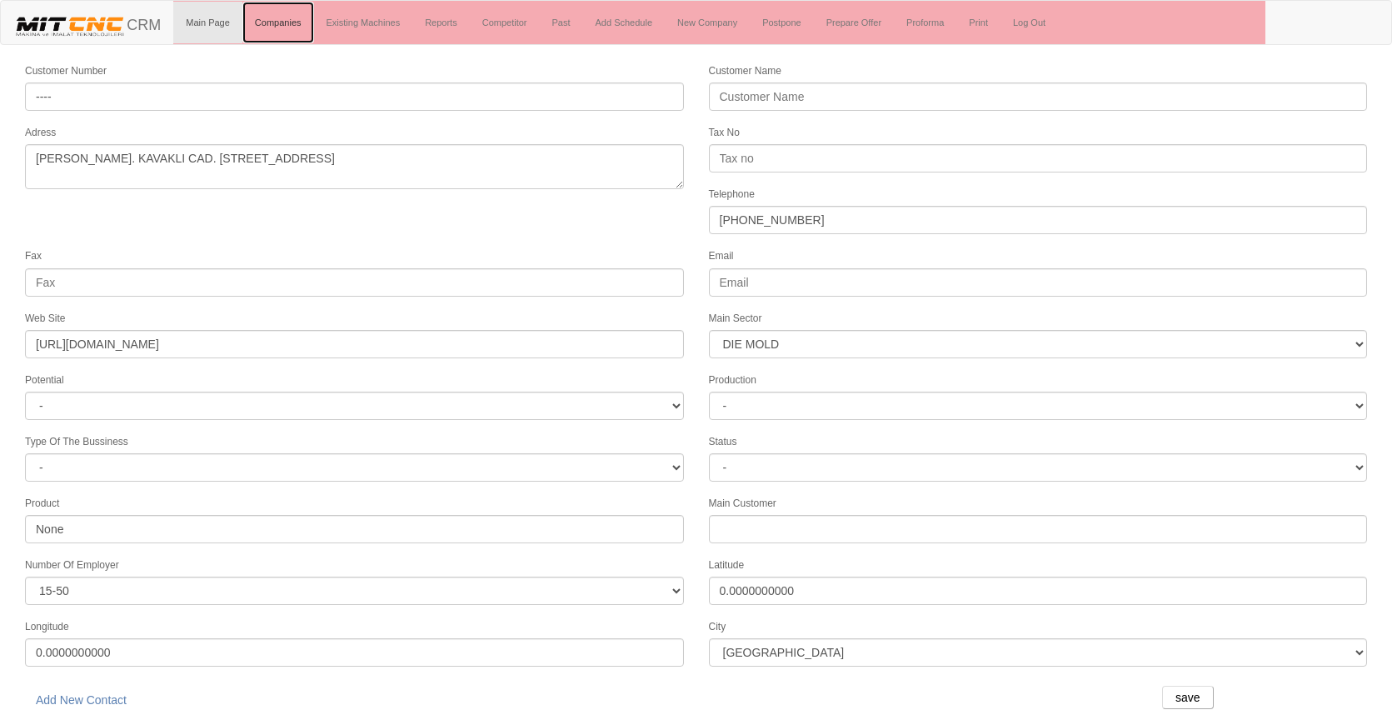 The image size is (1392, 710). Describe the element at coordinates (782, 22) in the screenshot. I see `a: Postpone` at that location.